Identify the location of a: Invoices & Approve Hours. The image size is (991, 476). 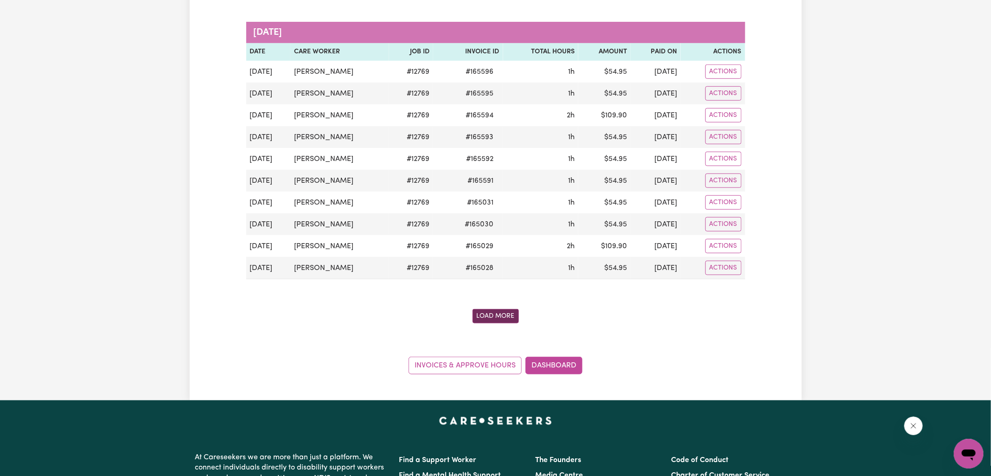
(465, 365).